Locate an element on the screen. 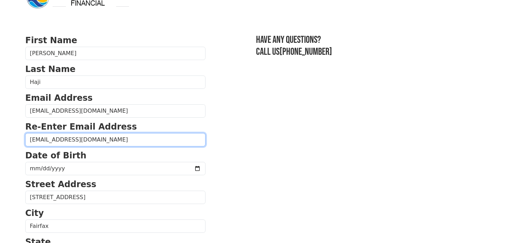 This screenshot has width=505, height=243. strong: Street Address is located at coordinates (61, 184).